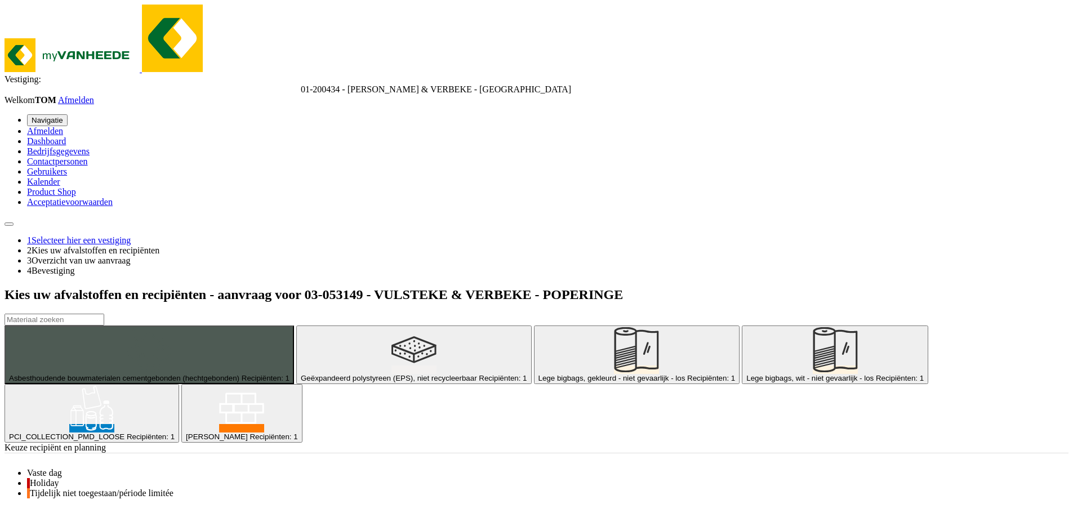  Describe the element at coordinates (46, 100) in the screenshot. I see `strong: TOM` at that location.